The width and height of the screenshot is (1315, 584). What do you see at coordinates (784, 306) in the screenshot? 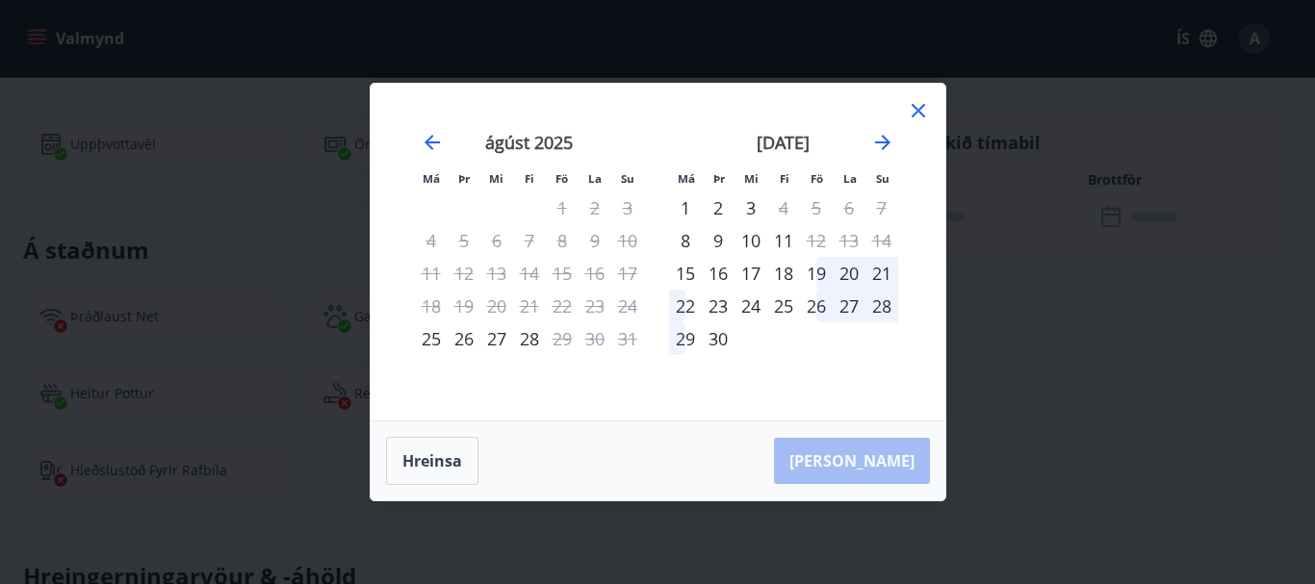
I see `div: 25` at bounding box center [784, 306].